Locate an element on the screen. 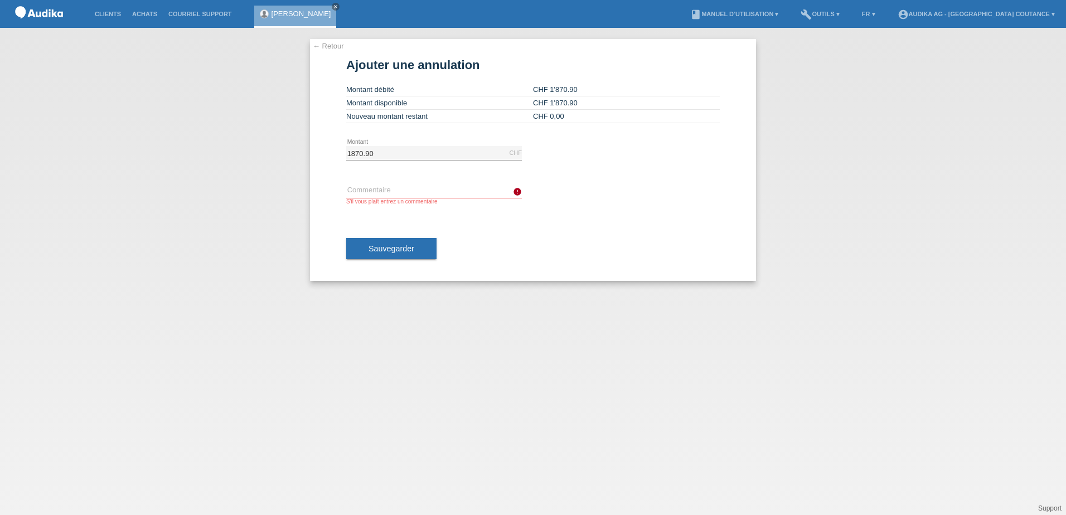 The height and width of the screenshot is (515, 1066). i: book is located at coordinates (696, 14).